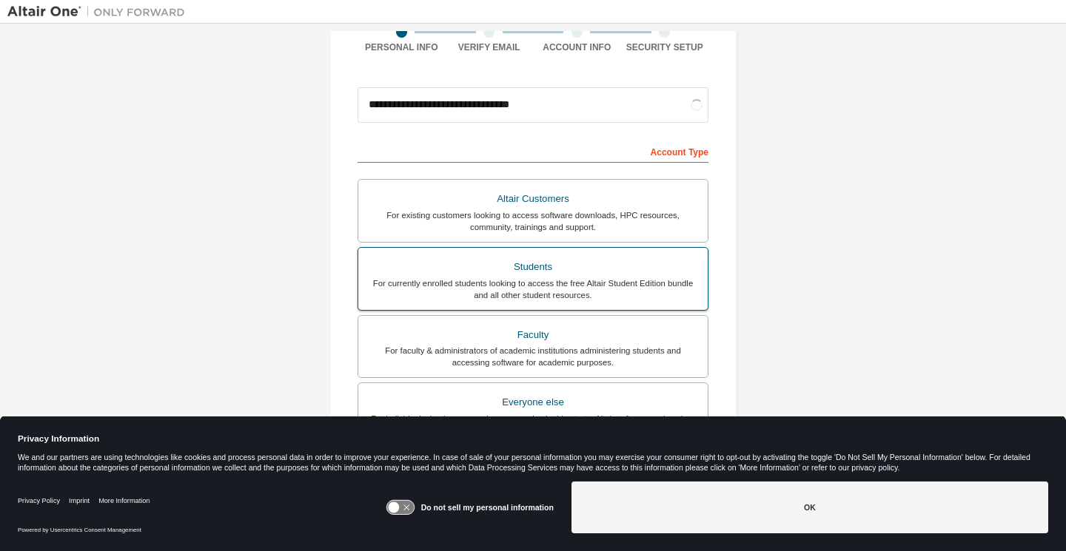 This screenshot has width=1066, height=551. What do you see at coordinates (533, 221) in the screenshot?
I see `div: For existing customers looking to access software downloads, HPC resources, community, trainings ...` at bounding box center [533, 221].